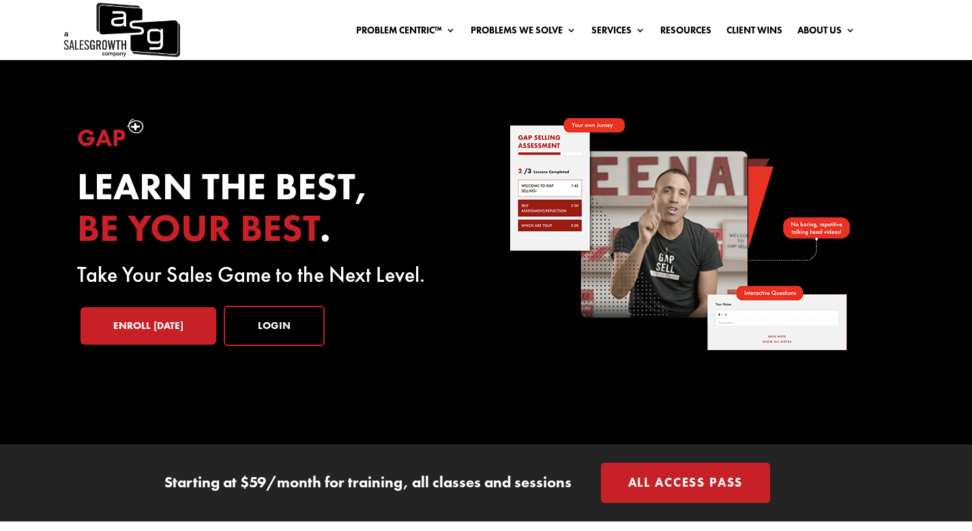 This screenshot has width=972, height=531. I want to click on a: Problems We Solve, so click(523, 33).